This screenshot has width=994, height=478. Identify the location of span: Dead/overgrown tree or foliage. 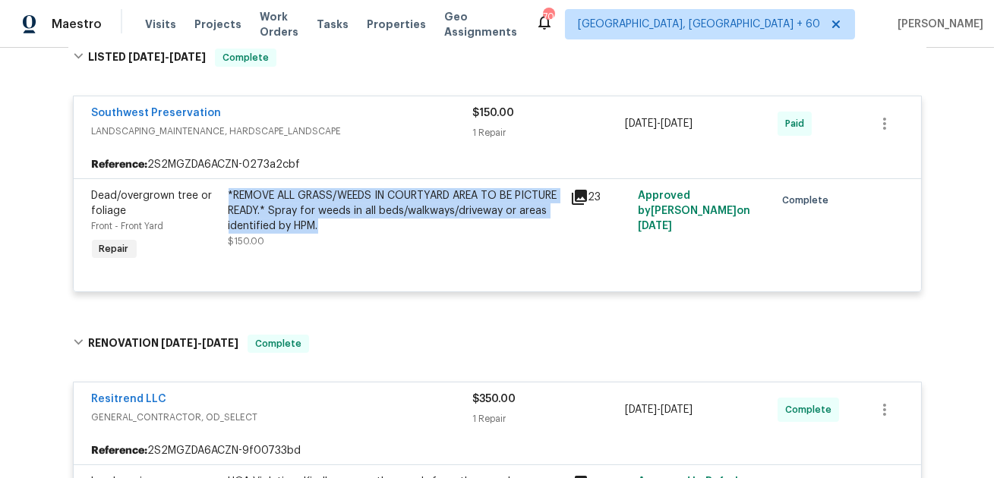
(152, 203).